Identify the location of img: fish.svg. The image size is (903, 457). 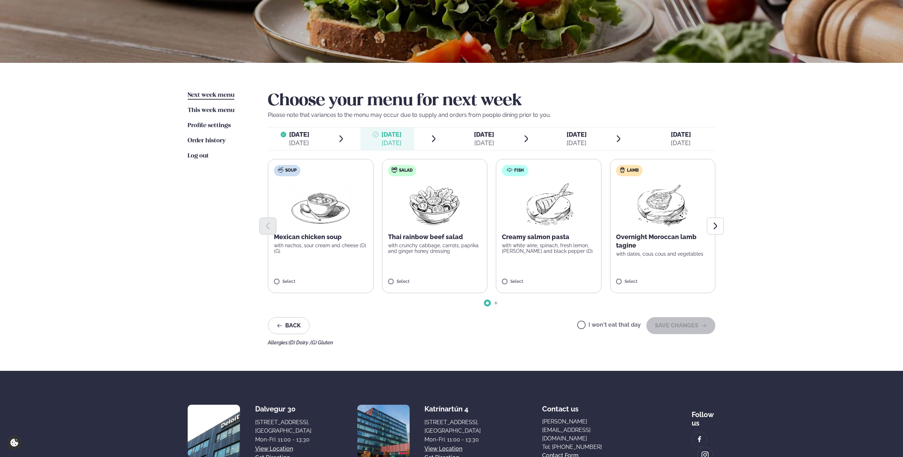
(510, 170).